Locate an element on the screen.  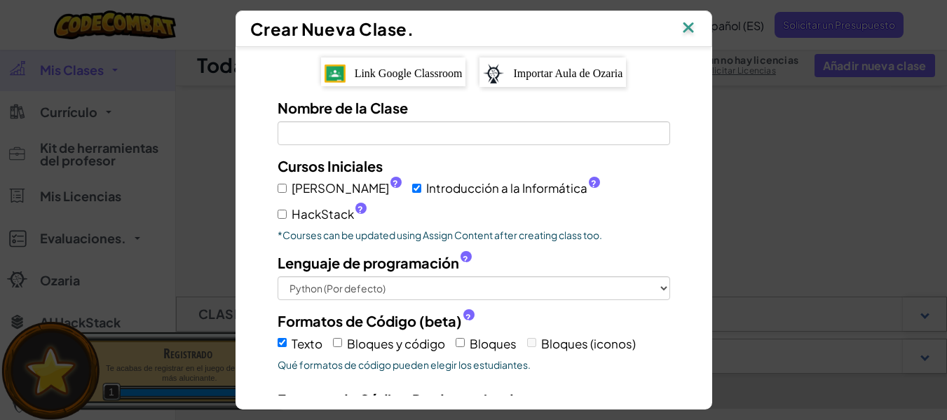
span: HackStack is located at coordinates (329, 214).